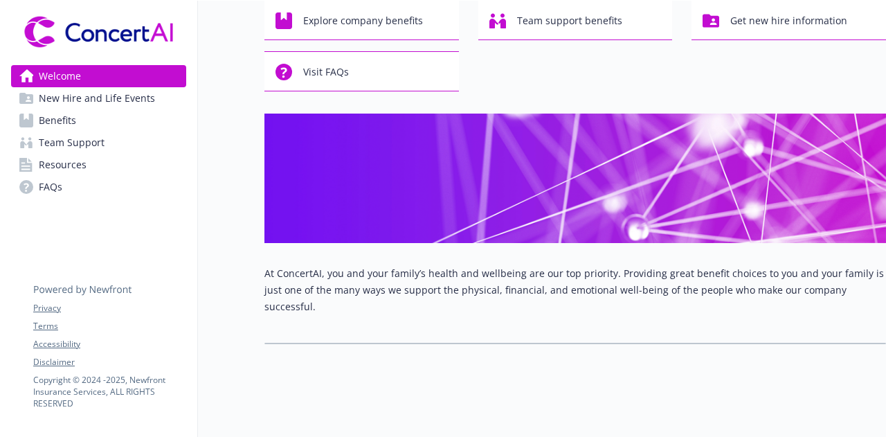 This screenshot has width=886, height=437. I want to click on span: Benefits, so click(57, 120).